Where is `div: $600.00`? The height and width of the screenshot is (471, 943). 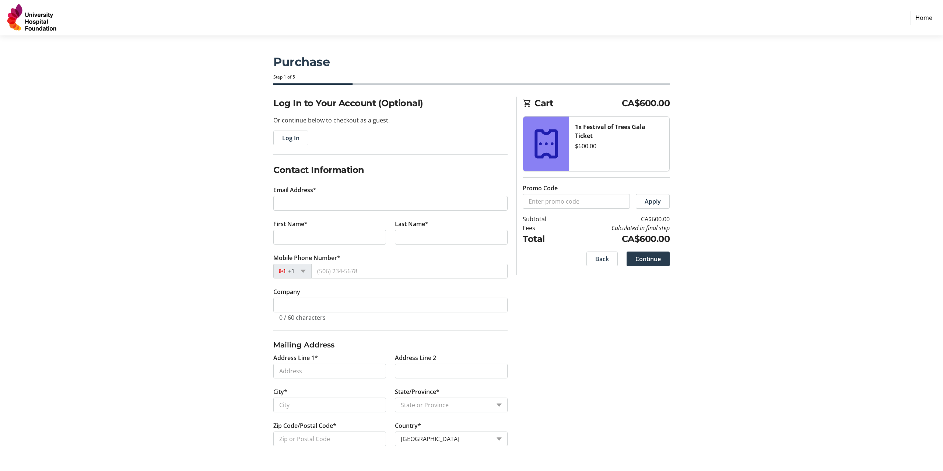
div: $600.00 is located at coordinates (620, 146).